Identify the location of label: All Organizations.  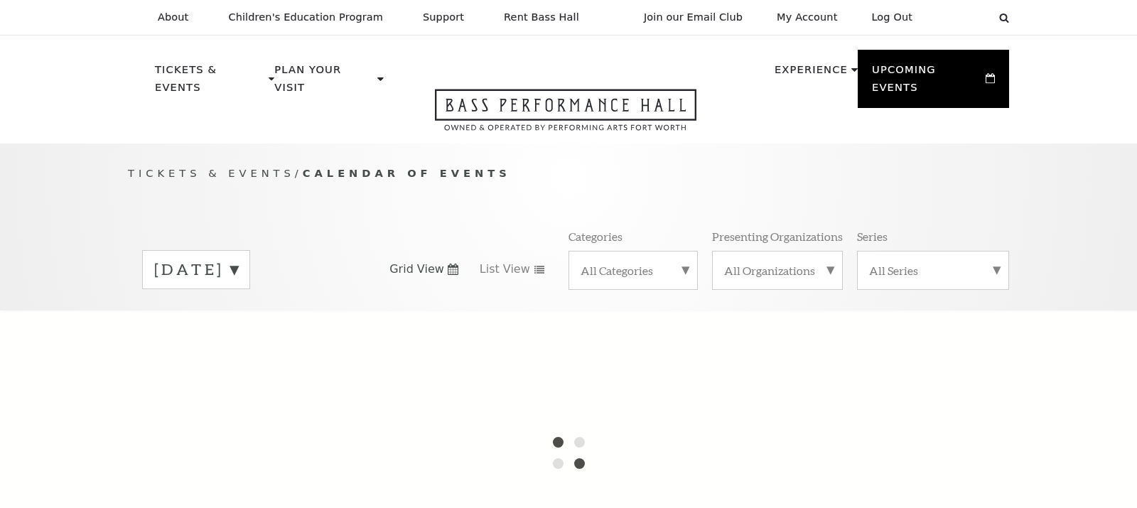
(777, 270).